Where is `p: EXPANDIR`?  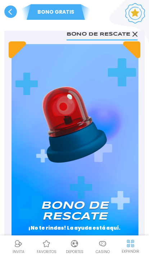
p: EXPANDIR is located at coordinates (130, 252).